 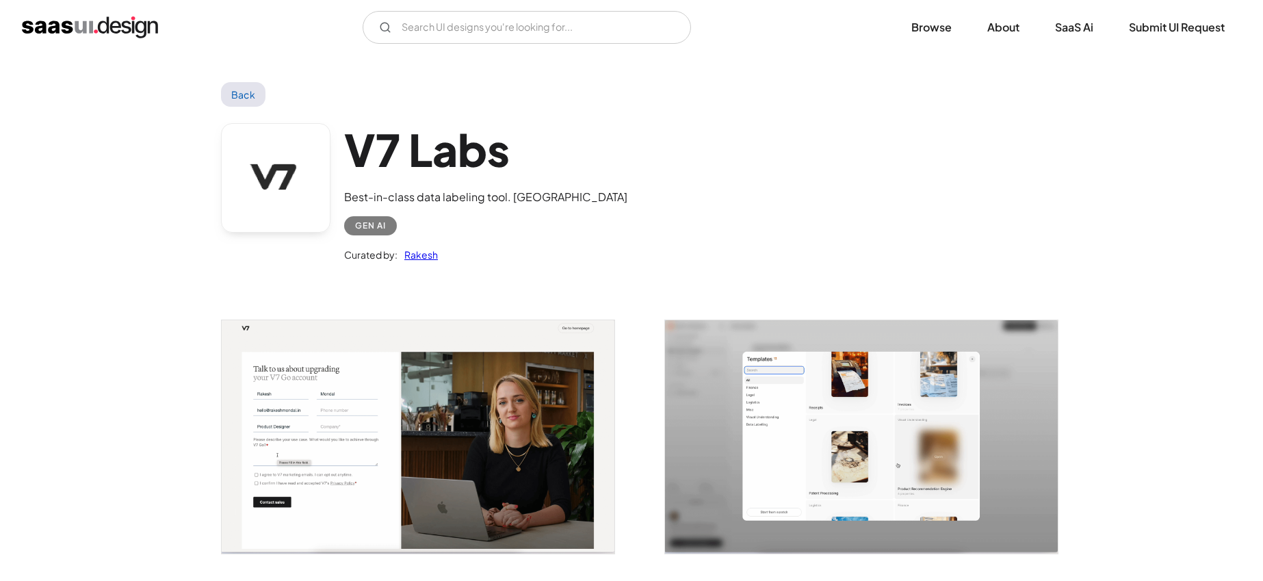 What do you see at coordinates (486, 149) in the screenshot?
I see `h1: V7 Labs` at bounding box center [486, 149].